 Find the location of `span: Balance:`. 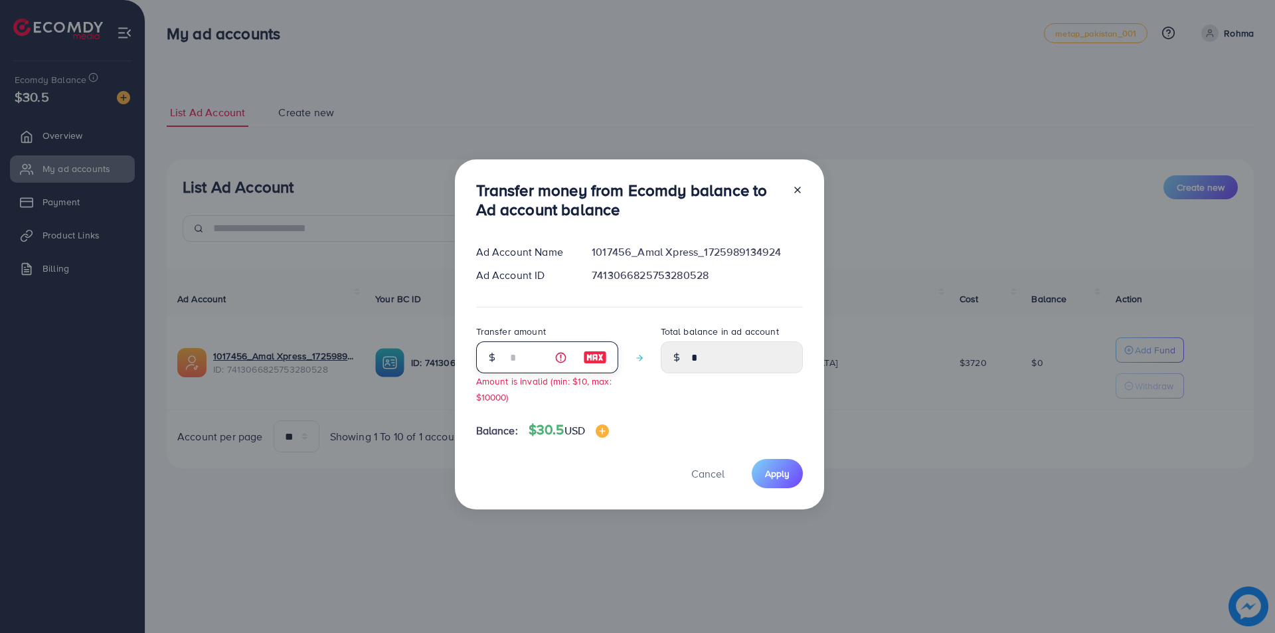

span: Balance: is located at coordinates (497, 430).